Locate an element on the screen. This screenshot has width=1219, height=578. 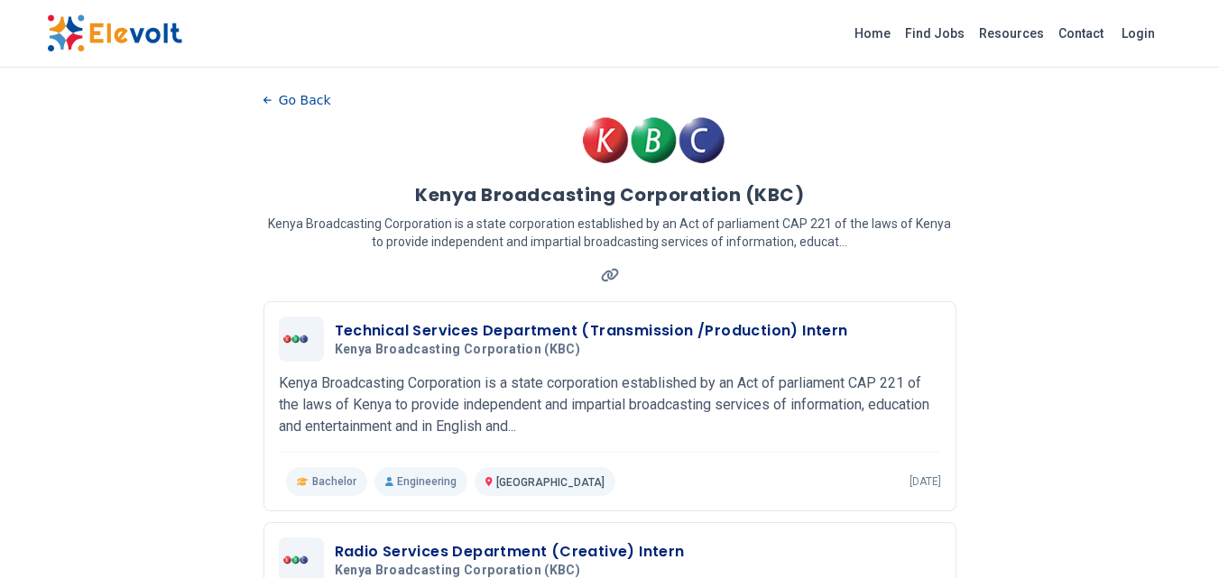
a: Contact is located at coordinates (1081, 33).